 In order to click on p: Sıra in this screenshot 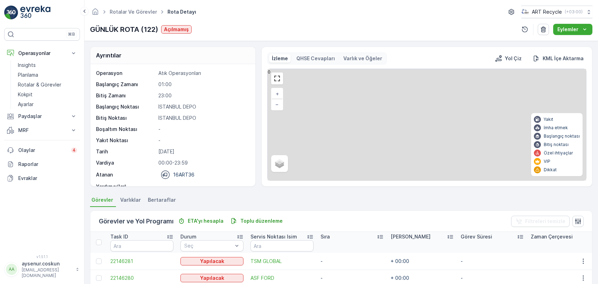, I will do `click(325, 237)`.